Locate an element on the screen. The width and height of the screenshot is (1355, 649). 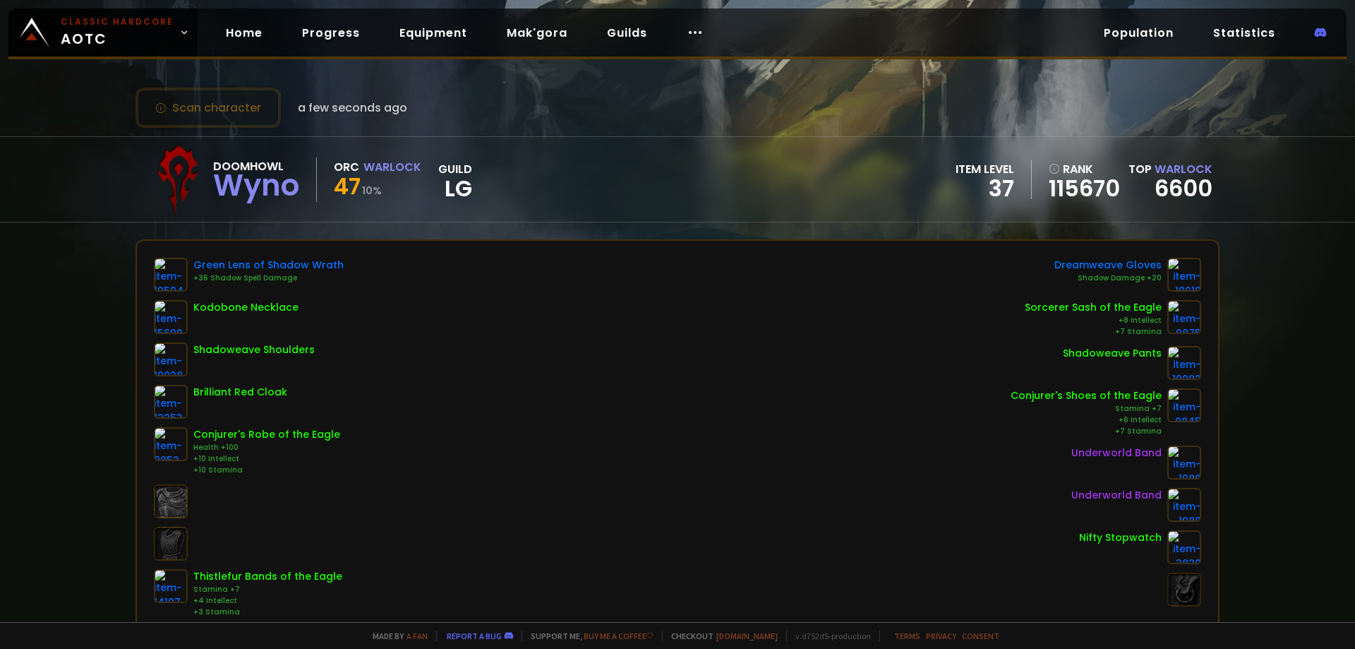
div: +4 Intellect is located at coordinates (268, 601).